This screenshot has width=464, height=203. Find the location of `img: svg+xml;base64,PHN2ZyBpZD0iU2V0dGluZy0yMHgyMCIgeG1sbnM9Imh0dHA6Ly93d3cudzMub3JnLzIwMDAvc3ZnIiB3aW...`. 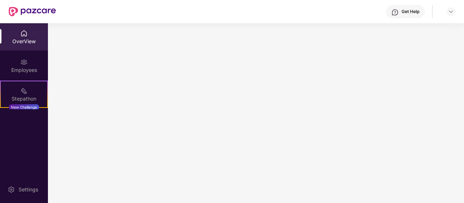

img: svg+xml;base64,PHN2ZyBpZD0iU2V0dGluZy0yMHgyMCIgeG1sbnM9Imh0dHA6Ly93d3cudzMub3JnLzIwMDAvc3ZnIiB3aW... is located at coordinates (11, 190).